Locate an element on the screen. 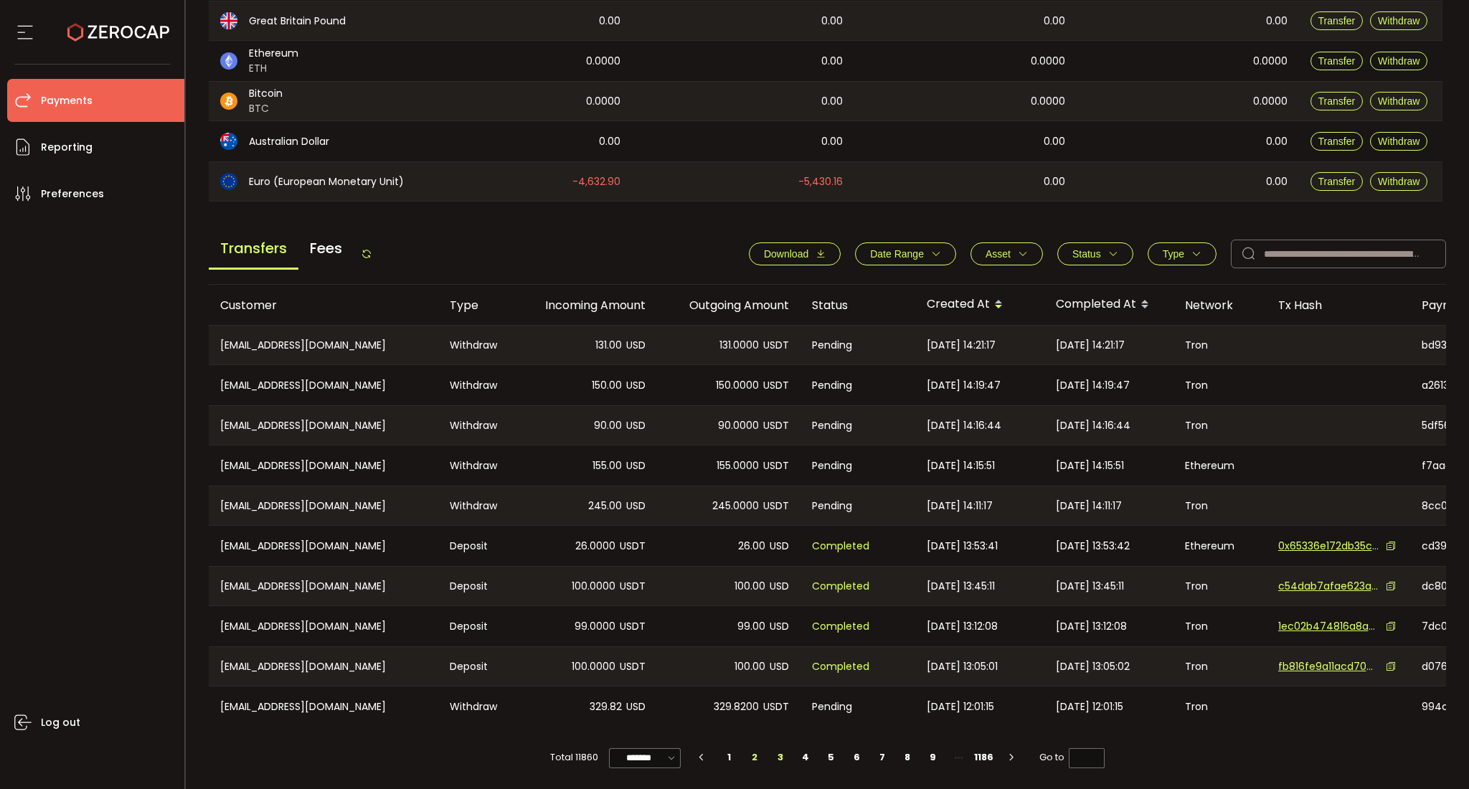  div: Deposit is located at coordinates (476, 586).